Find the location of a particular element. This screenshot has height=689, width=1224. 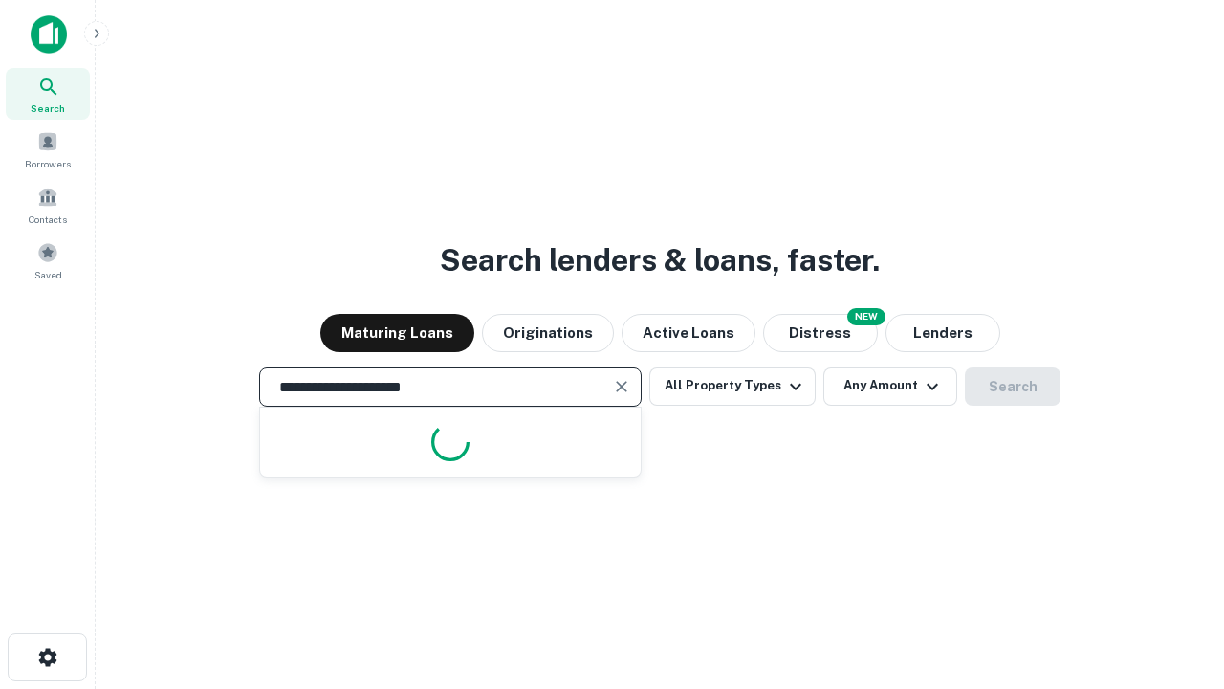

div: Saved is located at coordinates (48, 260).